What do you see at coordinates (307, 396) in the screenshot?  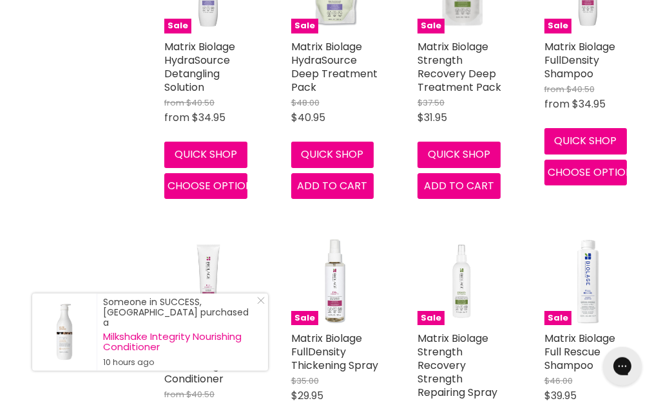 I see `span: $29.95` at bounding box center [307, 396].